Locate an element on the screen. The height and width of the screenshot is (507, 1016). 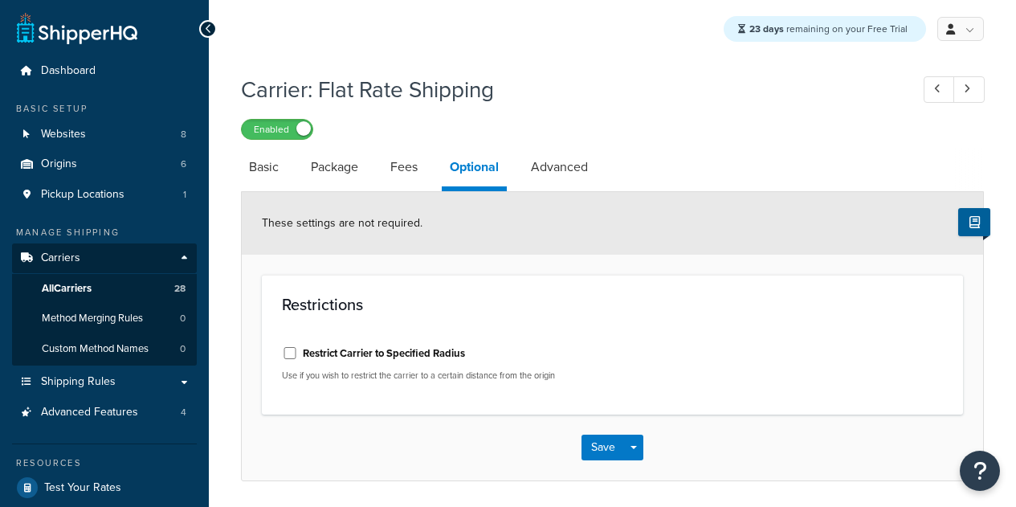
span: Dashboard is located at coordinates (68, 71).